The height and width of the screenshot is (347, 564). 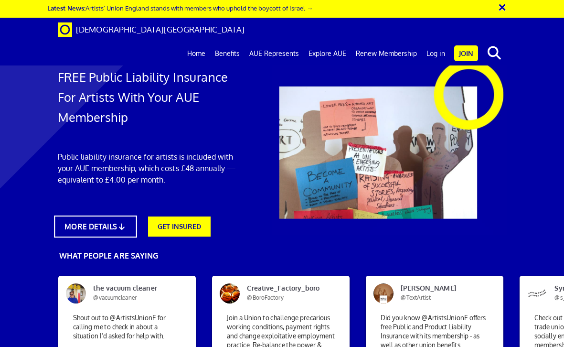 What do you see at coordinates (327, 53) in the screenshot?
I see `a: Explore AUE` at bounding box center [327, 53].